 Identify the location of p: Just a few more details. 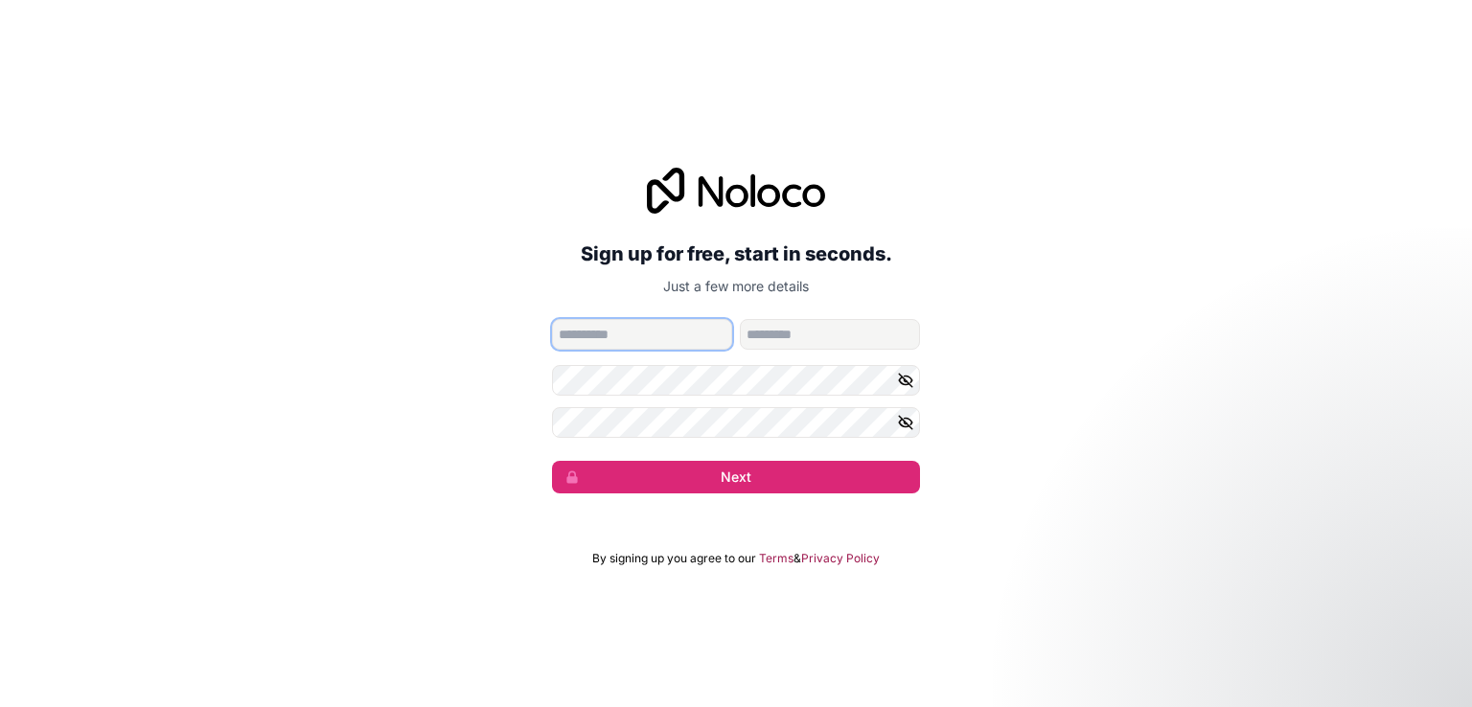
(736, 287).